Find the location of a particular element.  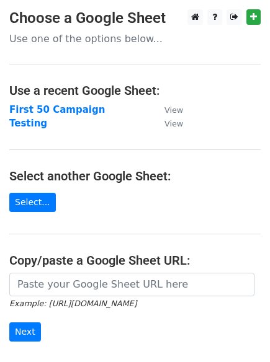

a: Testing is located at coordinates (28, 123).